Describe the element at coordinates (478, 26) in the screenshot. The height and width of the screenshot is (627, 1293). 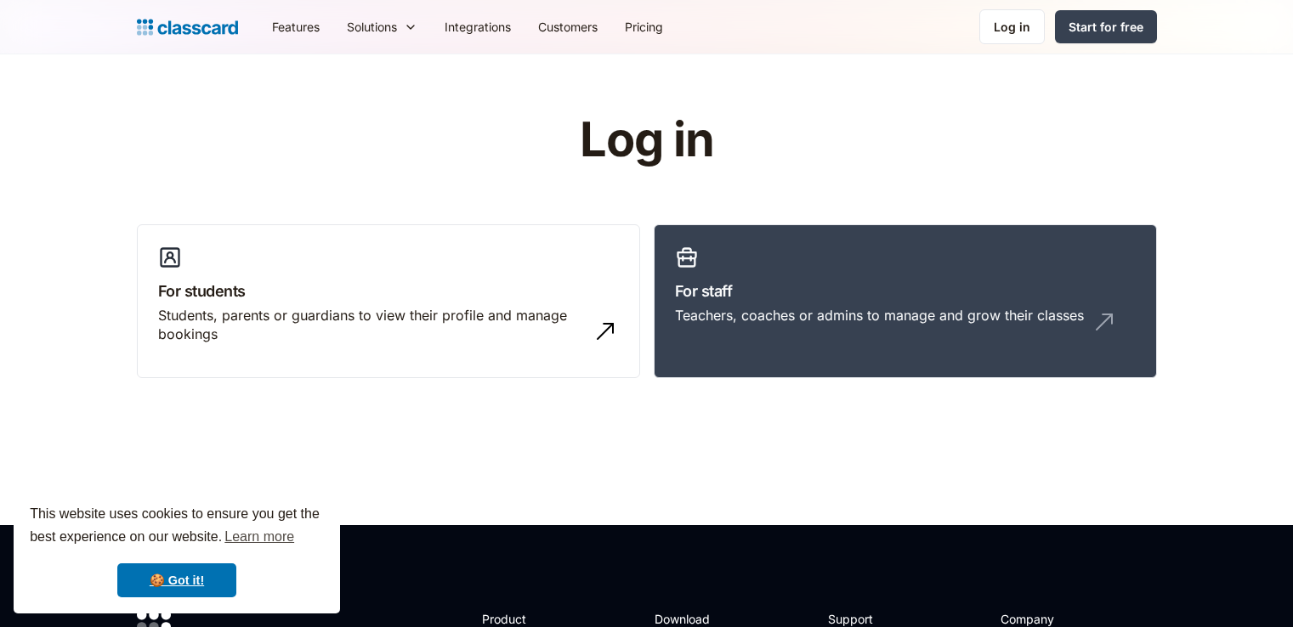
I see `a: Integrations` at that location.